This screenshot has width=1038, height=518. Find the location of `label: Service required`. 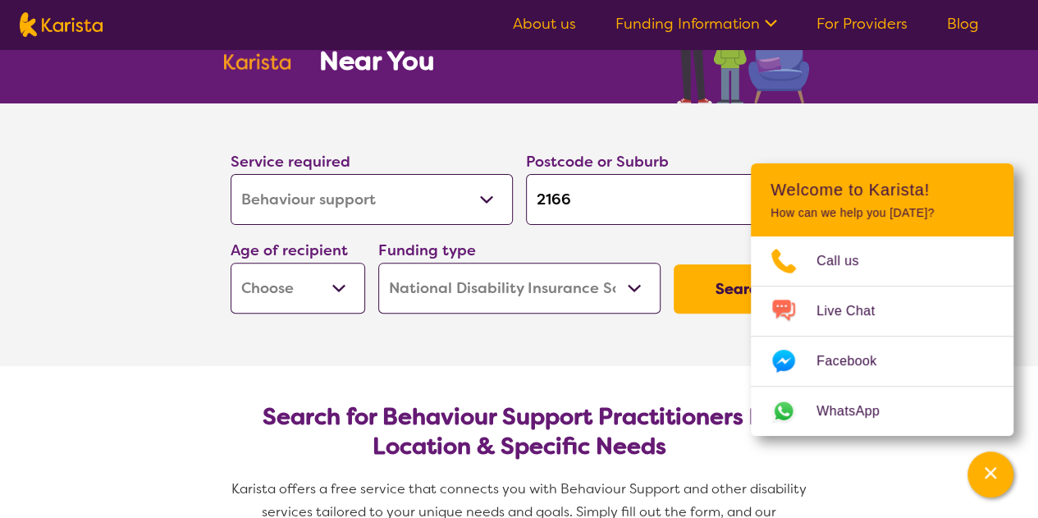

label: Service required is located at coordinates (291, 162).